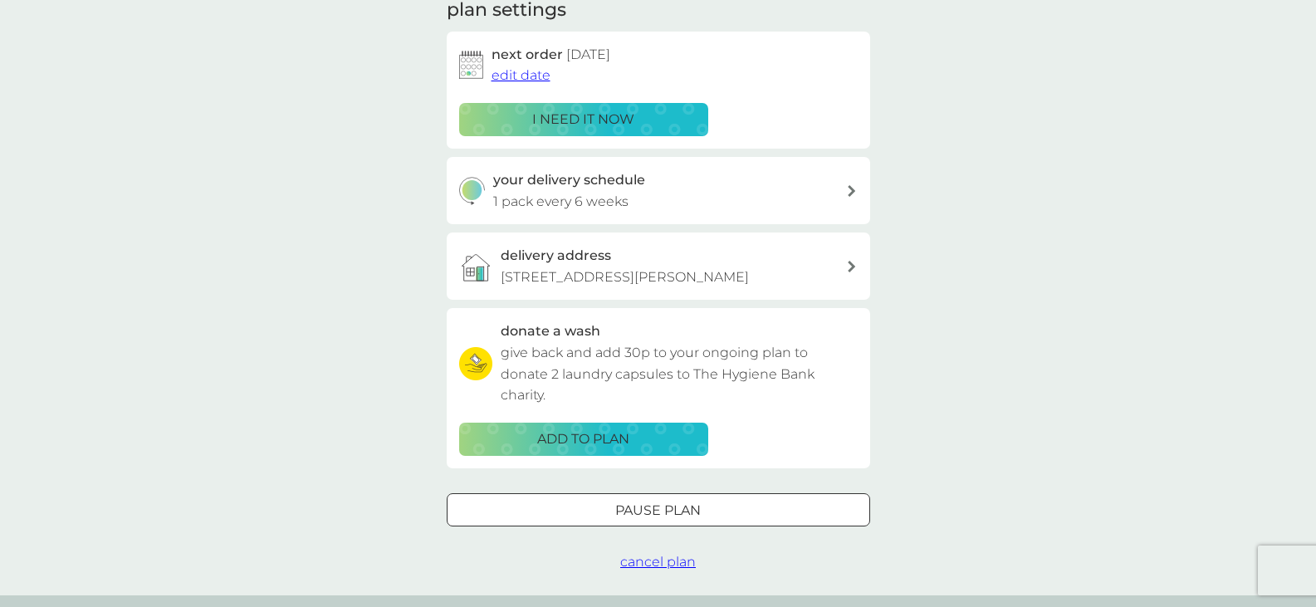  Describe the element at coordinates (658, 510) in the screenshot. I see `button: Pause plan` at that location.